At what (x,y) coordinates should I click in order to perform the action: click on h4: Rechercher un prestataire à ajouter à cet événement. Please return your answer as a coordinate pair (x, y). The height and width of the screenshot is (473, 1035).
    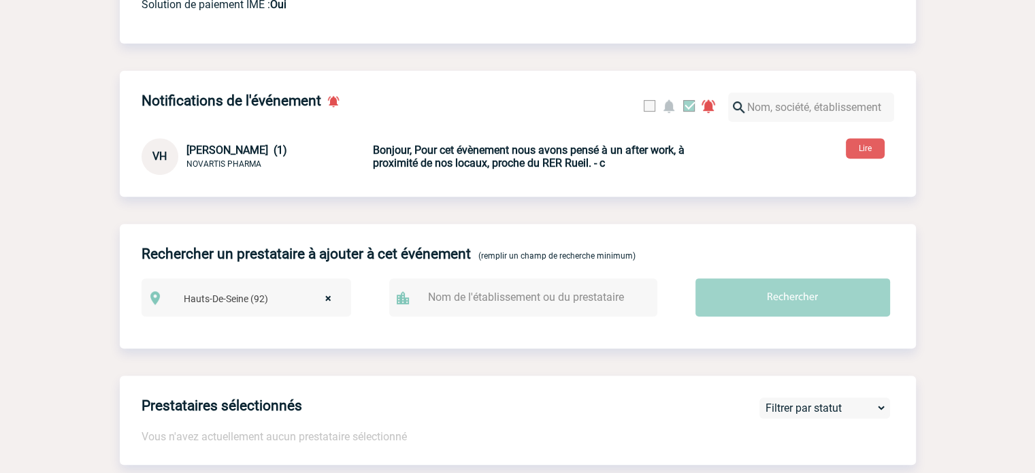
    Looking at the image, I should click on (306, 254).